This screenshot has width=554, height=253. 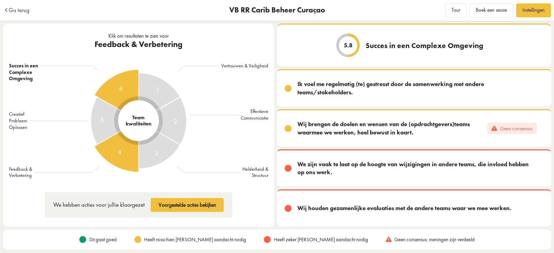 I want to click on span: 5, so click(x=102, y=120).